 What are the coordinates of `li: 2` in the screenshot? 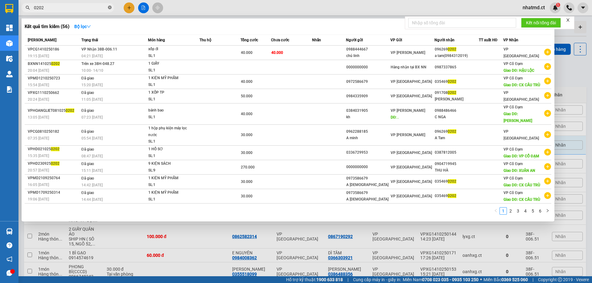 It's located at (511, 211).